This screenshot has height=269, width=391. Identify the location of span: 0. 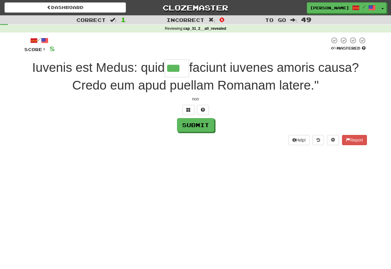
(222, 20).